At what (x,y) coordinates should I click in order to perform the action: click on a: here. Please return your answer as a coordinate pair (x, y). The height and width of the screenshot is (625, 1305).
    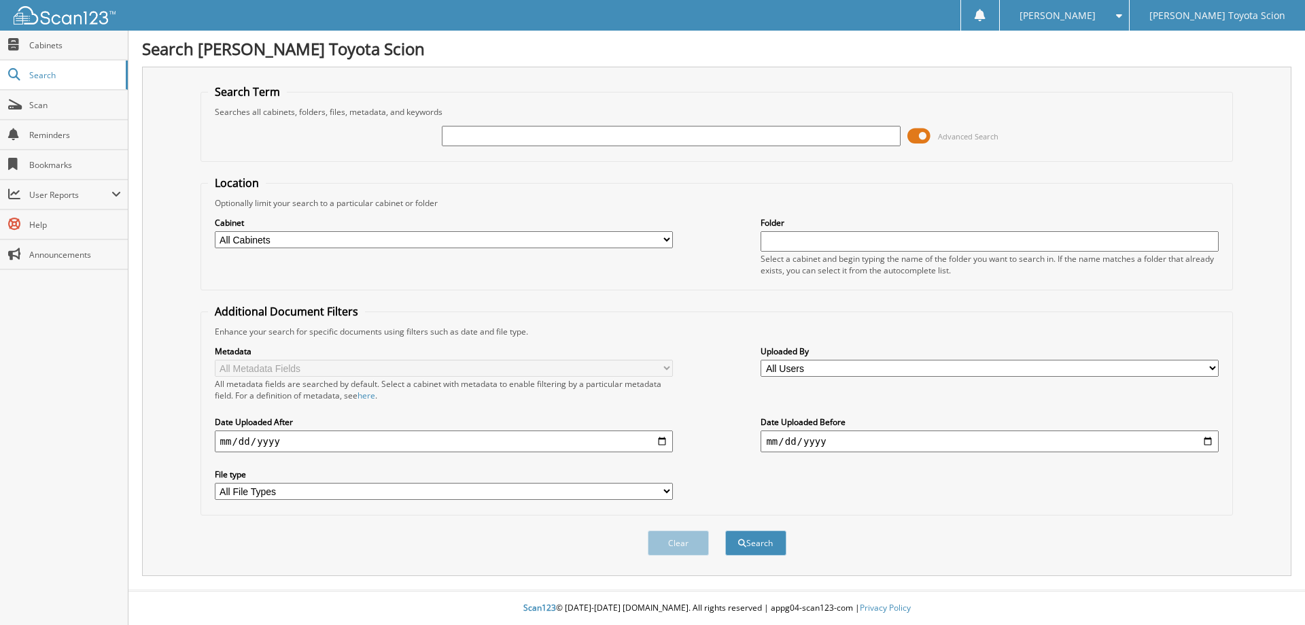
    Looking at the image, I should click on (366, 395).